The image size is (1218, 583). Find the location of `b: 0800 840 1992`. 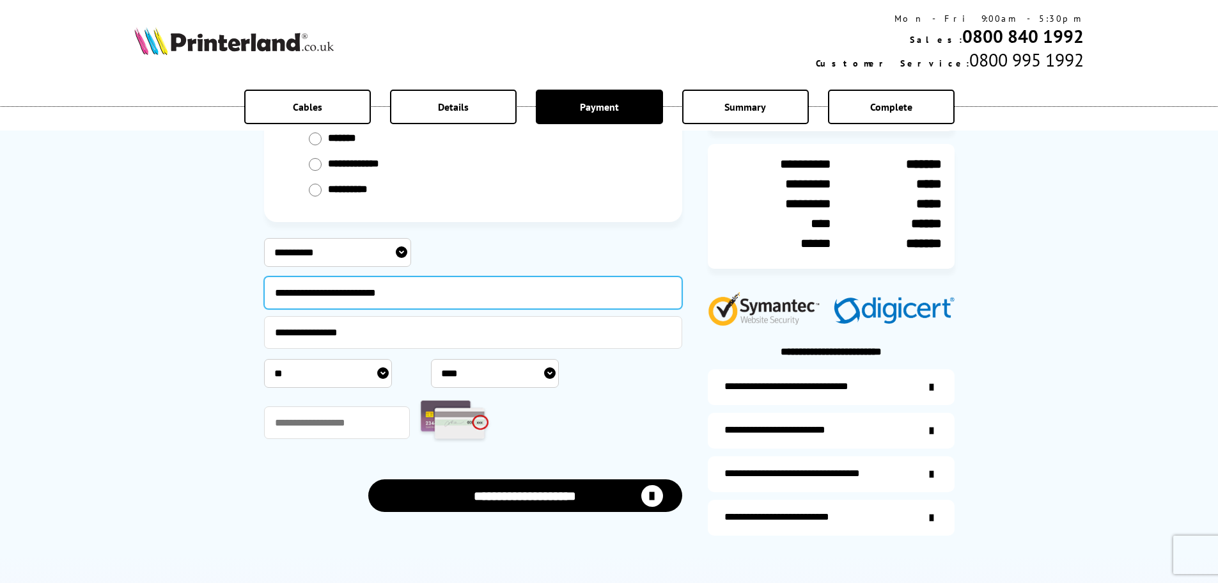

b: 0800 840 1992 is located at coordinates (1023, 36).